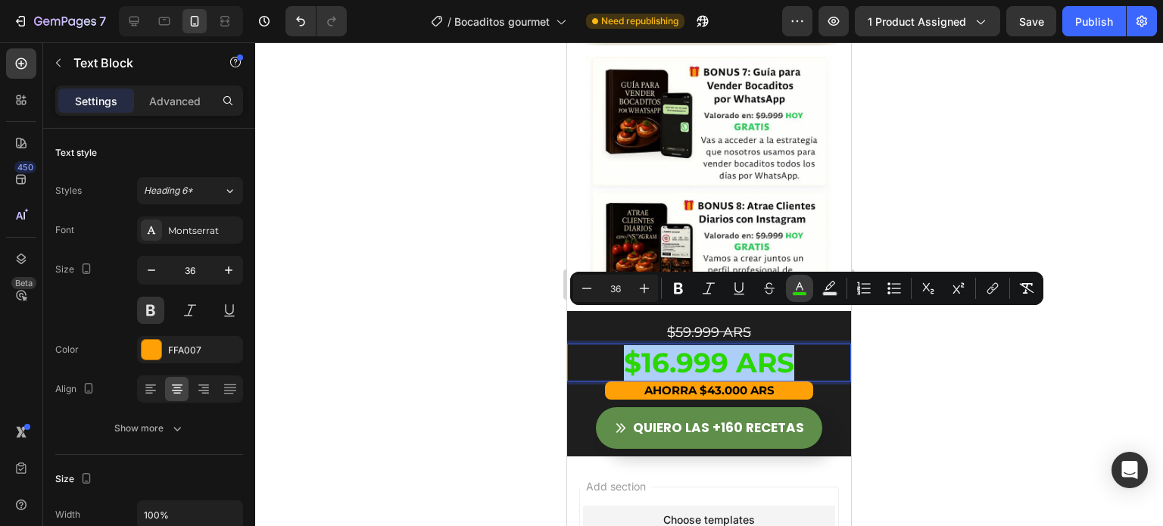 The width and height of the screenshot is (1163, 526). Describe the element at coordinates (190, 191) in the screenshot. I see `button: Heading 6*` at that location.